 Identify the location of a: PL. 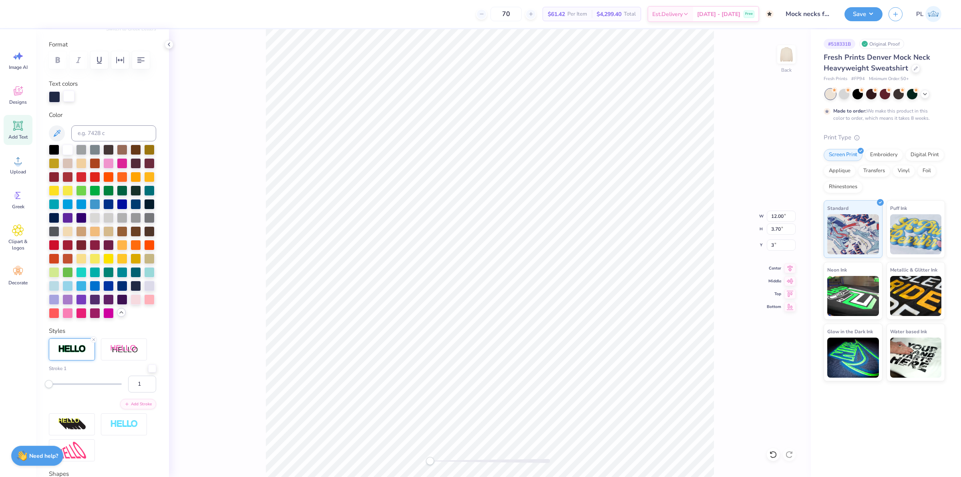
(928, 14).